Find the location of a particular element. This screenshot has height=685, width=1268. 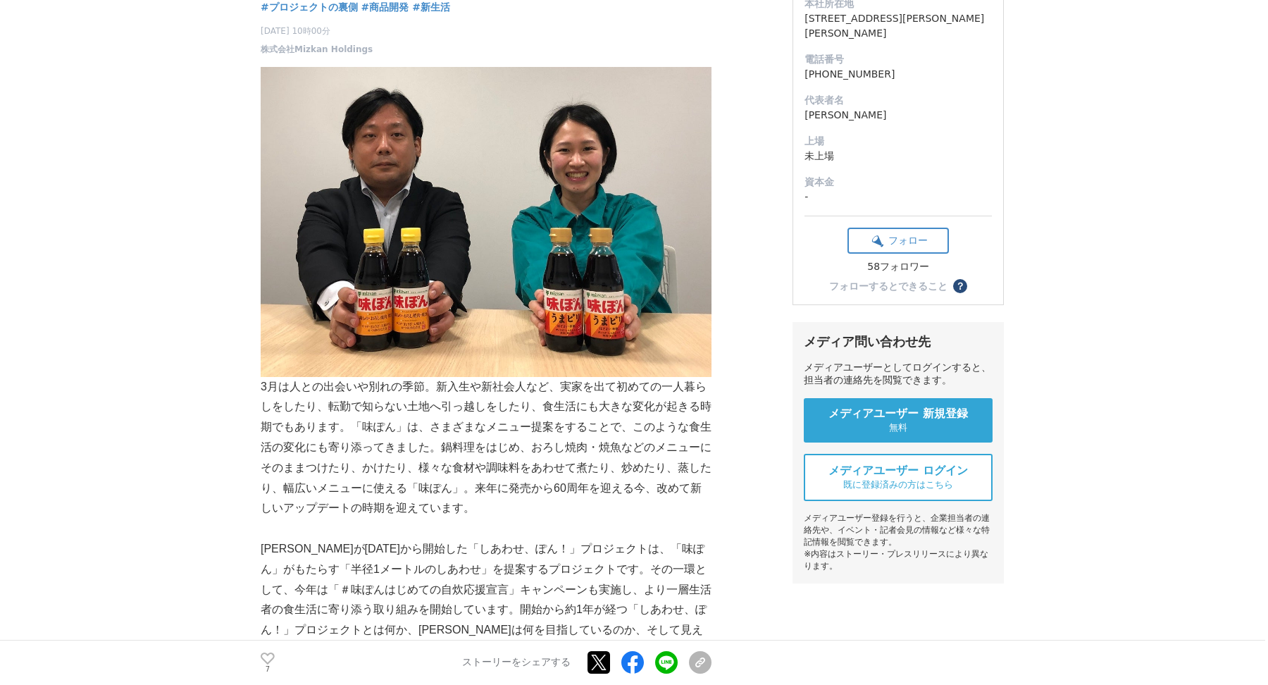

a: メディアユーザー 新規登録 無料 is located at coordinates (898, 420).